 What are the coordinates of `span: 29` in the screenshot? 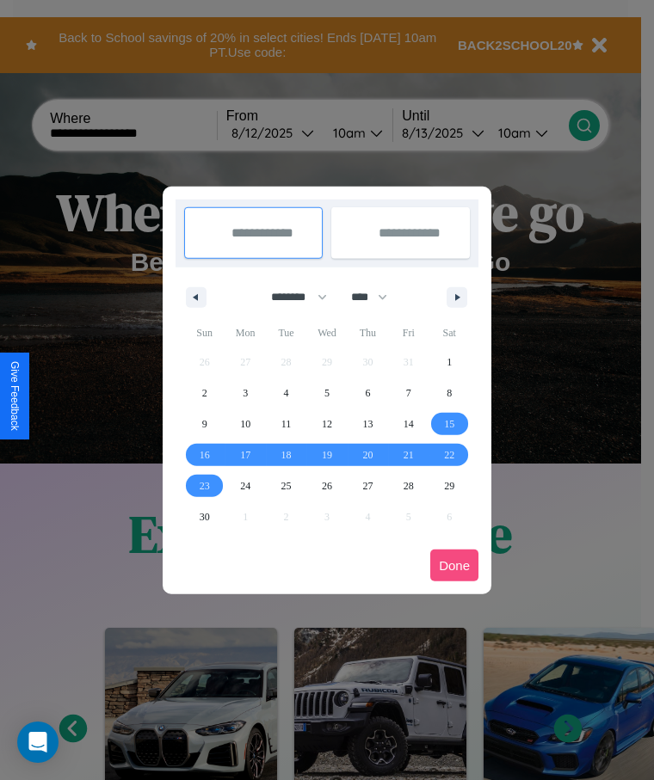 It's located at (449, 486).